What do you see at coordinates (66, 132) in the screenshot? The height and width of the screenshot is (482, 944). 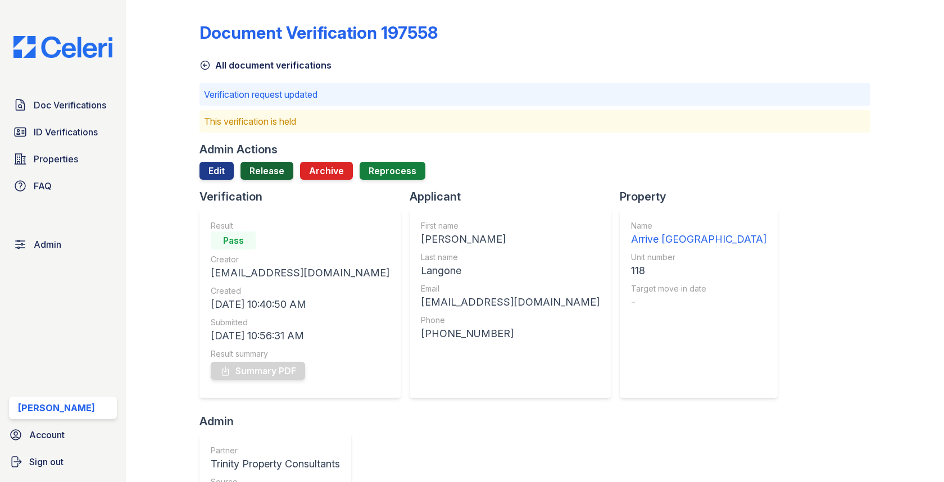 I see `span: ID Verifications` at bounding box center [66, 132].